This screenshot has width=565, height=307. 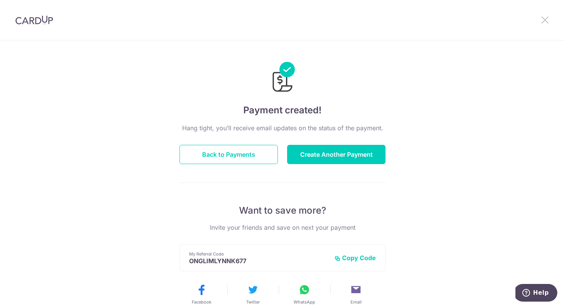 What do you see at coordinates (305, 295) in the screenshot?
I see `button: WhatsApp` at bounding box center [305, 295].